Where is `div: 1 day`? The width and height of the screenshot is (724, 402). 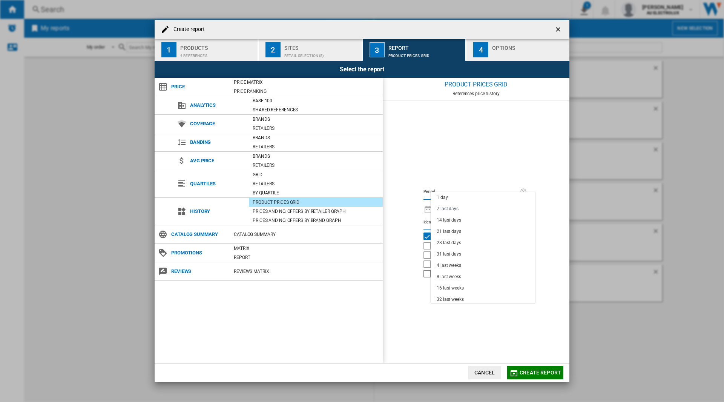 div: 1 day is located at coordinates (443, 197).